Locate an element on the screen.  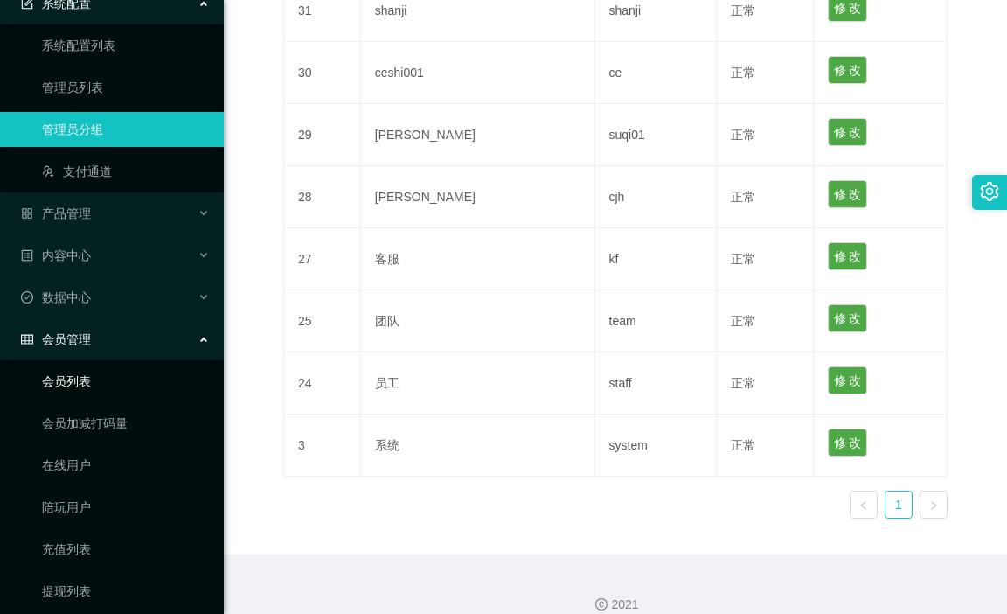
span: 数据中心 is located at coordinates (56, 297).